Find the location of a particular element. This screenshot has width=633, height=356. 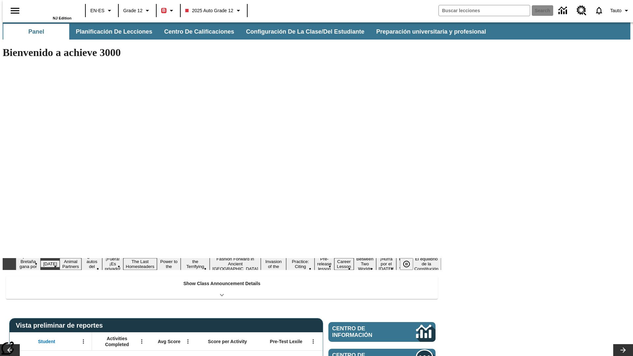

button: Preparación universitaria y profesional is located at coordinates (431, 32).